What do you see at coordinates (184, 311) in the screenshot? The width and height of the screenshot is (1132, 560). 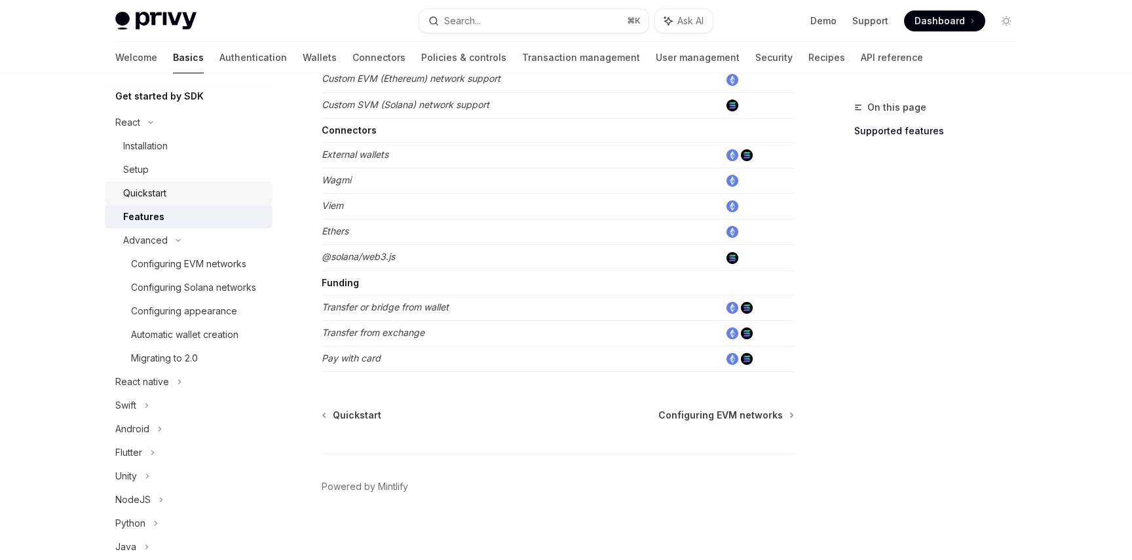 I see `div: Configuring appearance` at bounding box center [184, 311].